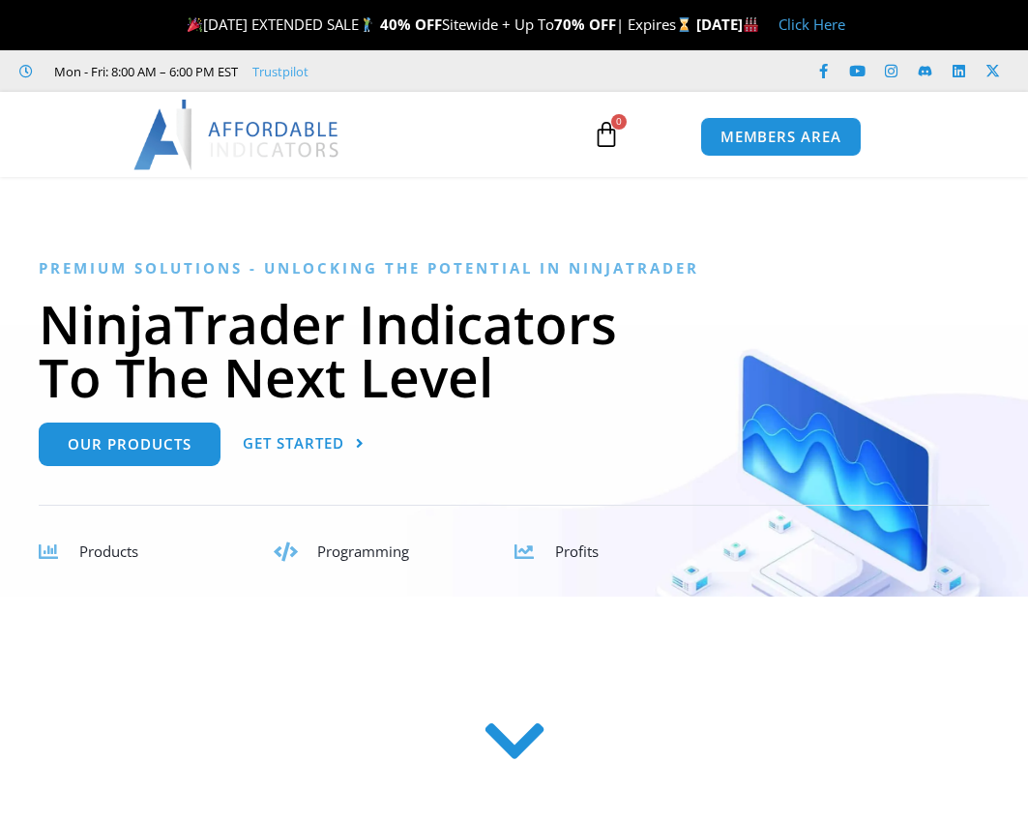  What do you see at coordinates (514, 268) in the screenshot?
I see `h6: Premium Solutions - Unlocking the Potential in NinjaTrader` at bounding box center [514, 268].